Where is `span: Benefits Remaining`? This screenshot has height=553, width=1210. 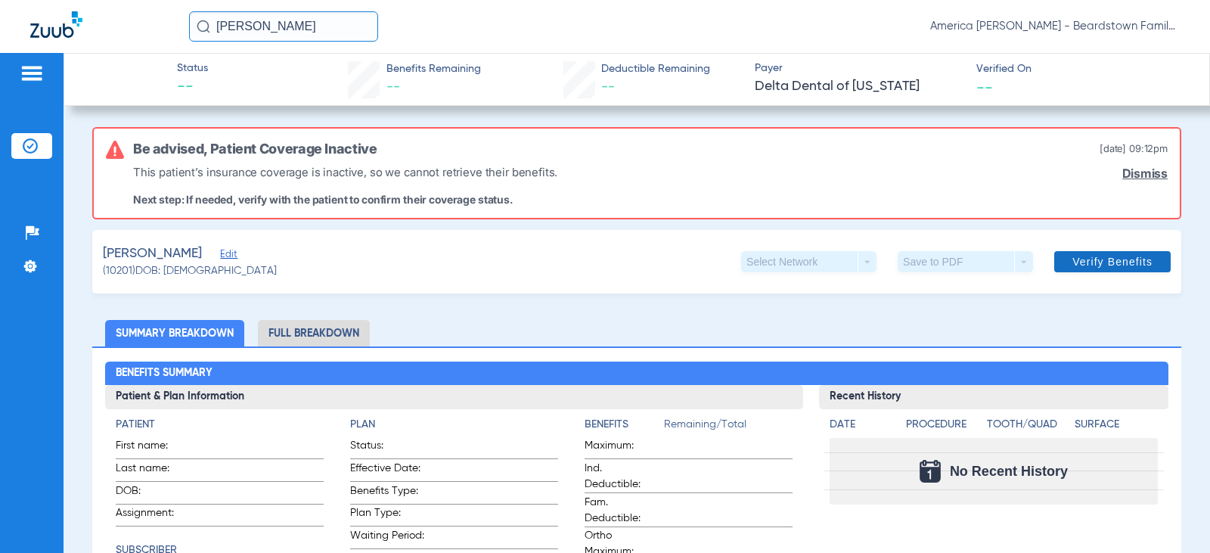
span: Benefits Remaining is located at coordinates (433, 69).